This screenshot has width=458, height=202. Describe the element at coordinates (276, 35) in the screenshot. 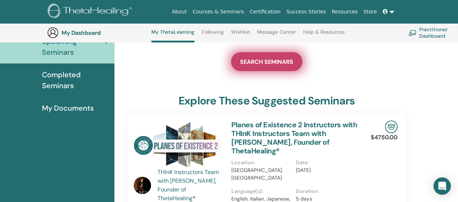

I see `a: Message Center` at that location.